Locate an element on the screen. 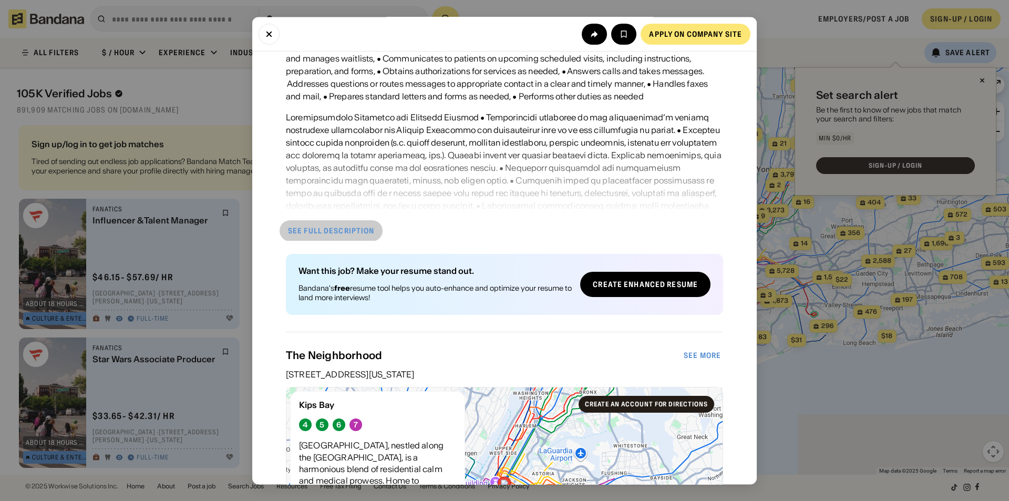 This screenshot has height=501, width=1009. b: free is located at coordinates (342, 288).